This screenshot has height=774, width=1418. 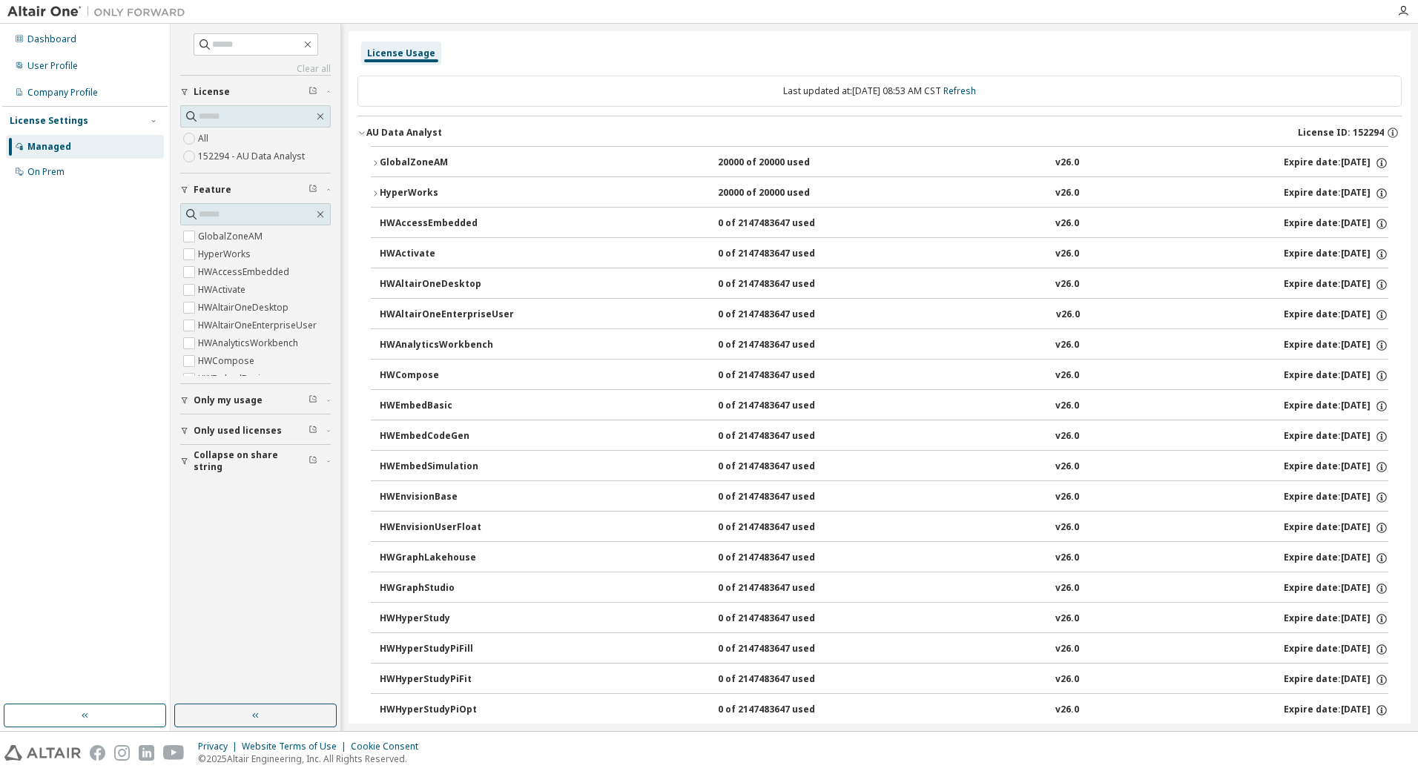 What do you see at coordinates (42, 753) in the screenshot?
I see `img: altair_logo.svg` at bounding box center [42, 753].